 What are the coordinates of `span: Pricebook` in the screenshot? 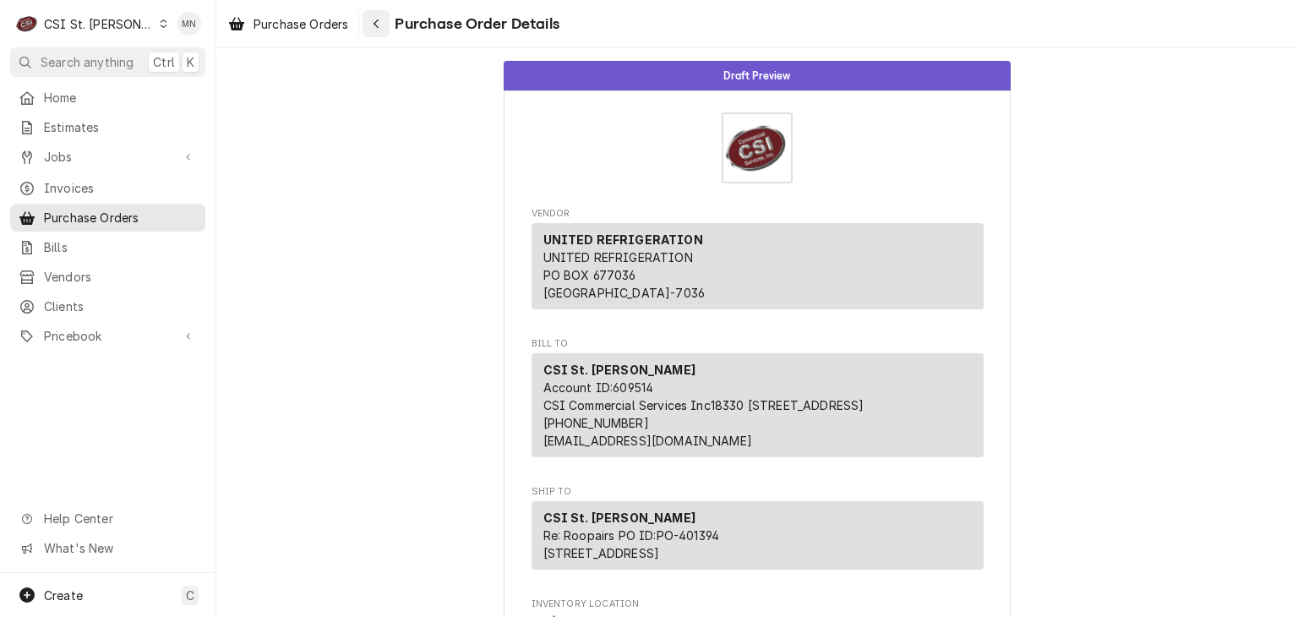 It's located at (107, 335).